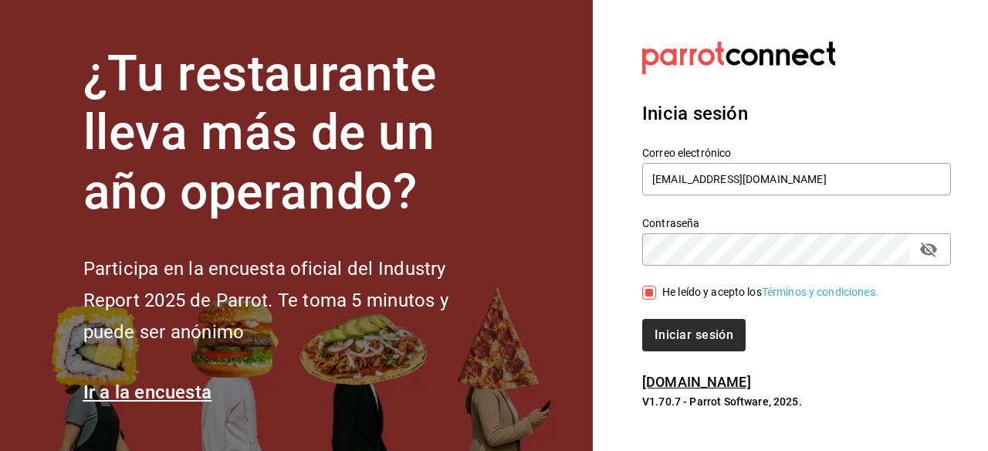 The image size is (988, 451). What do you see at coordinates (694, 335) in the screenshot?
I see `button: Iniciar sesión` at bounding box center [694, 335].